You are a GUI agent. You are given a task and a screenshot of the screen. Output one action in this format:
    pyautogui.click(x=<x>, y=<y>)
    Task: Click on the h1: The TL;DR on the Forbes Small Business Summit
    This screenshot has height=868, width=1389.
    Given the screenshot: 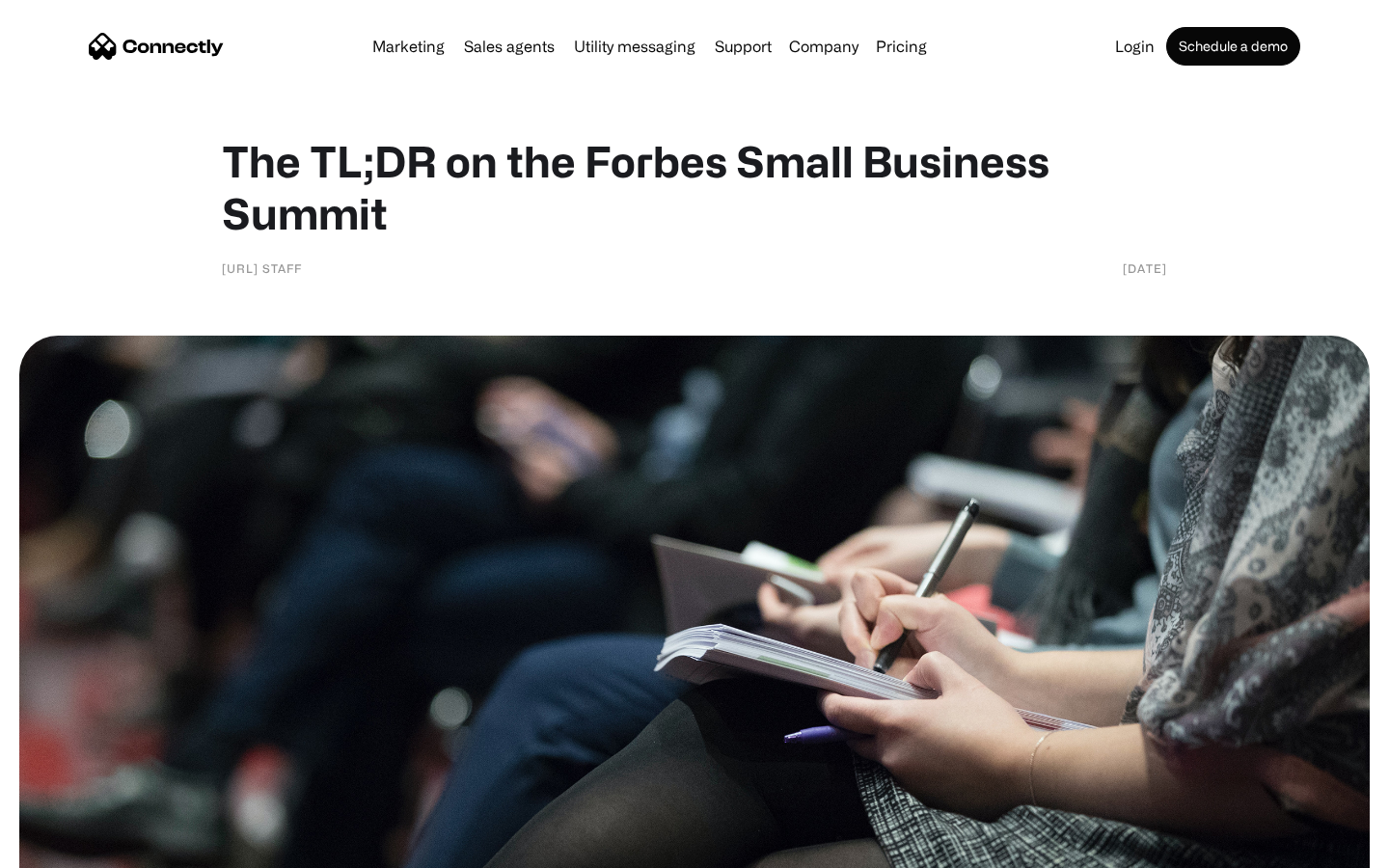 What is the action you would take?
    pyautogui.click(x=695, y=187)
    